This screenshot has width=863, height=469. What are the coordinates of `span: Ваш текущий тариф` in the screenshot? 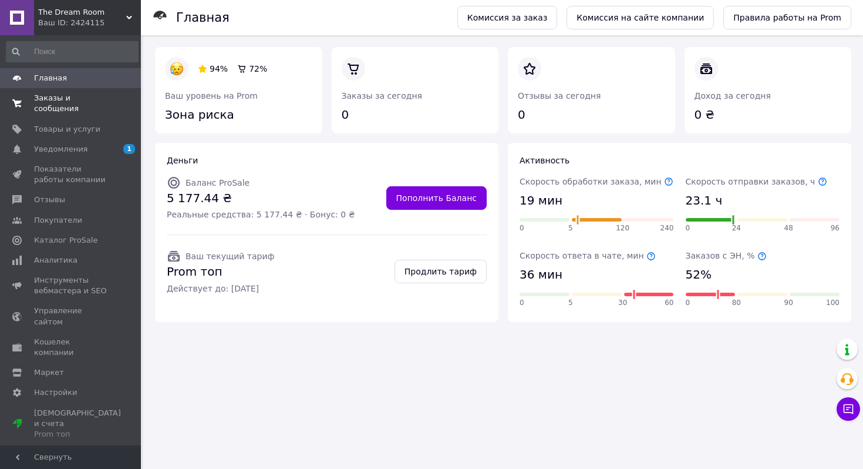 It's located at (230, 256).